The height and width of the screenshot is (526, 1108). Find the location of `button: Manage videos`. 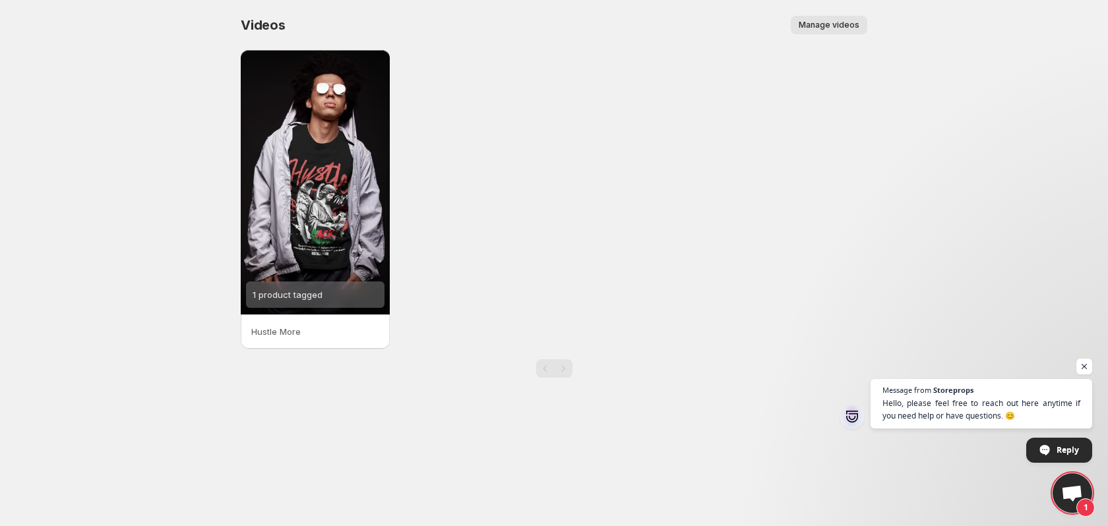

button: Manage videos is located at coordinates (829, 25).